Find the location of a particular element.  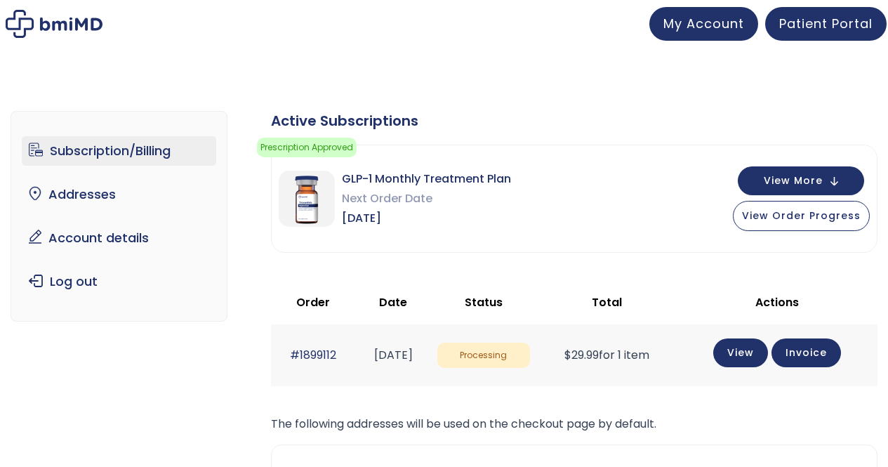

a: View is located at coordinates (741, 352).